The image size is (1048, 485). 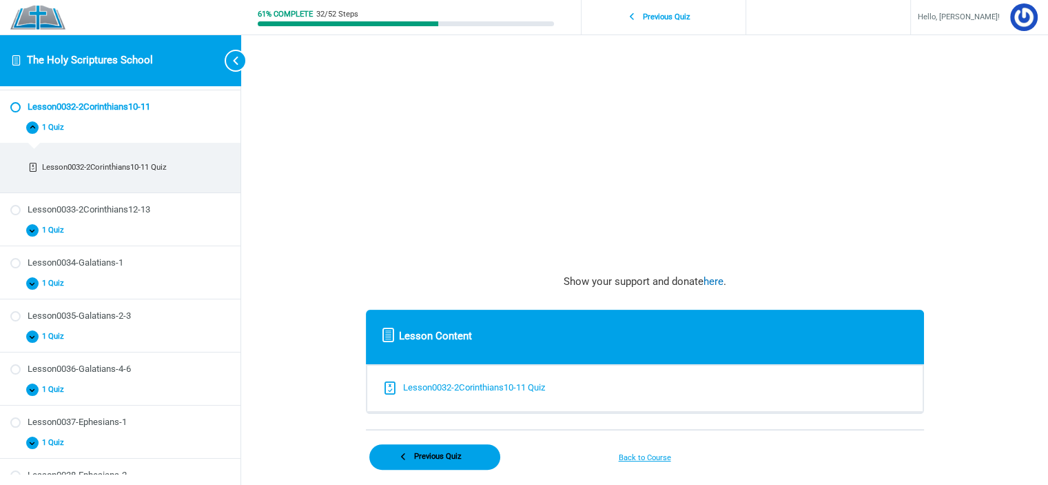 I want to click on a: Not started Lesson0033-2Corinthians12-13, so click(x=120, y=210).